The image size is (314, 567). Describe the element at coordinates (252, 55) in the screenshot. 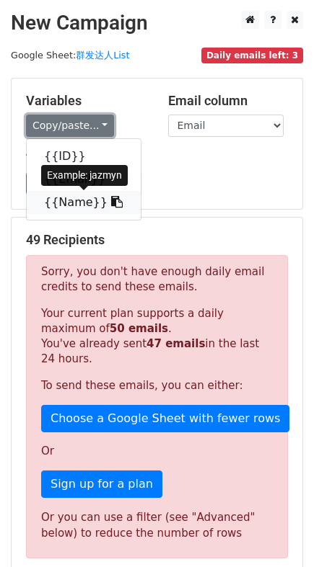

I see `a: Daily emails left: 3` at that location.